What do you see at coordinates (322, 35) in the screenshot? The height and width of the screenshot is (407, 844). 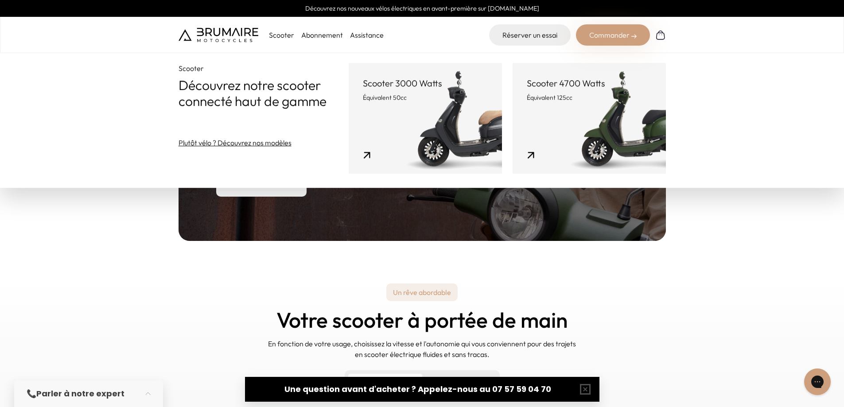 I see `a: Abonnement` at bounding box center [322, 35].